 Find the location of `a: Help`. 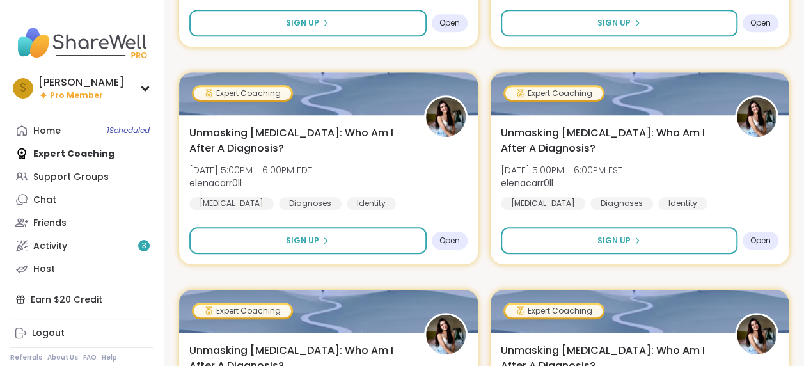

a: Help is located at coordinates (109, 357).